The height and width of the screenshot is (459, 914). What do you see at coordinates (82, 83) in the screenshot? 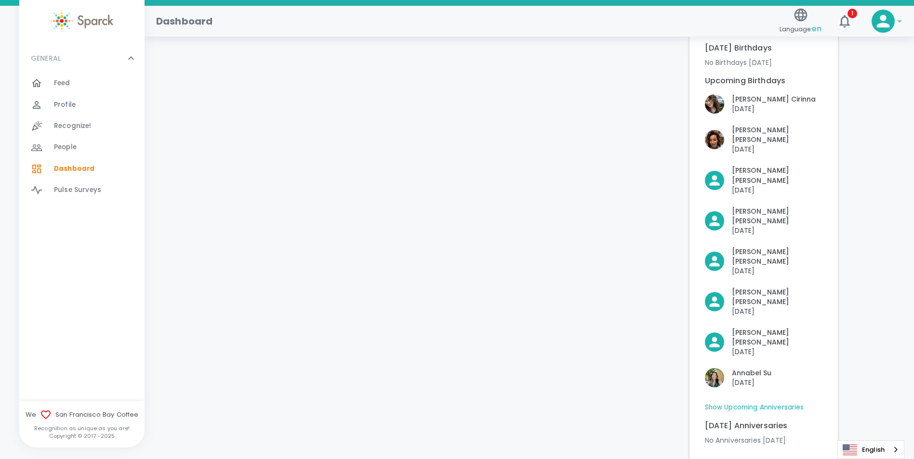
I see `a: Feed` at bounding box center [82, 83].